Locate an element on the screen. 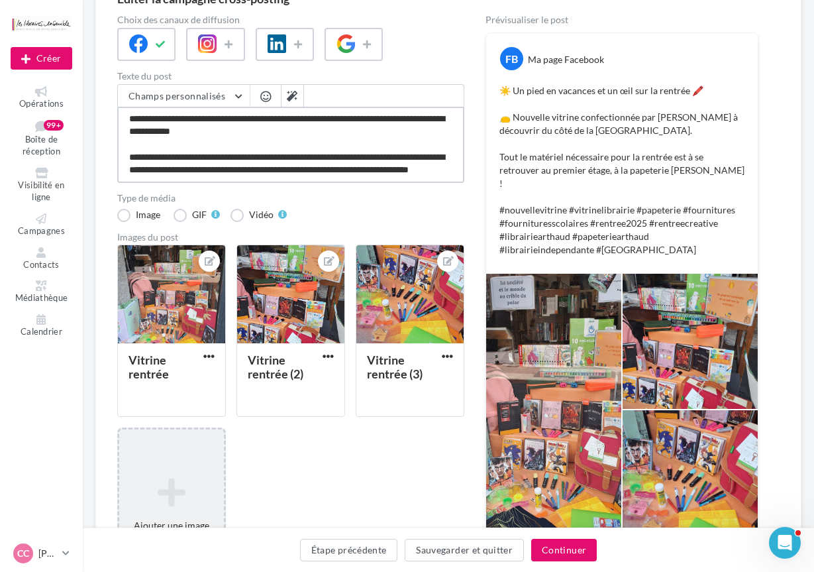 The height and width of the screenshot is (572, 814). label: Type de média is located at coordinates (291, 198).